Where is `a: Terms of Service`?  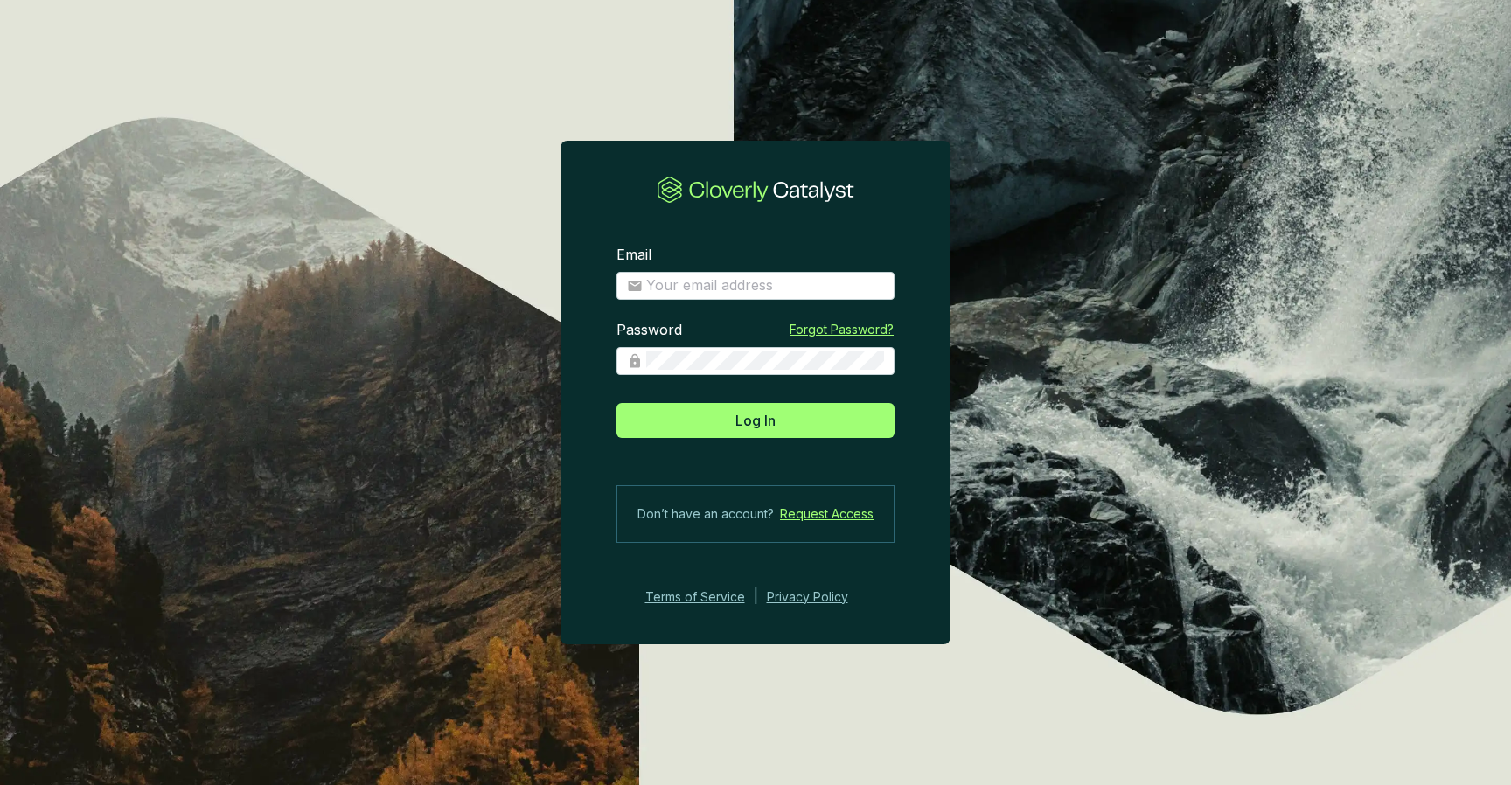
a: Terms of Service is located at coordinates (693, 597).